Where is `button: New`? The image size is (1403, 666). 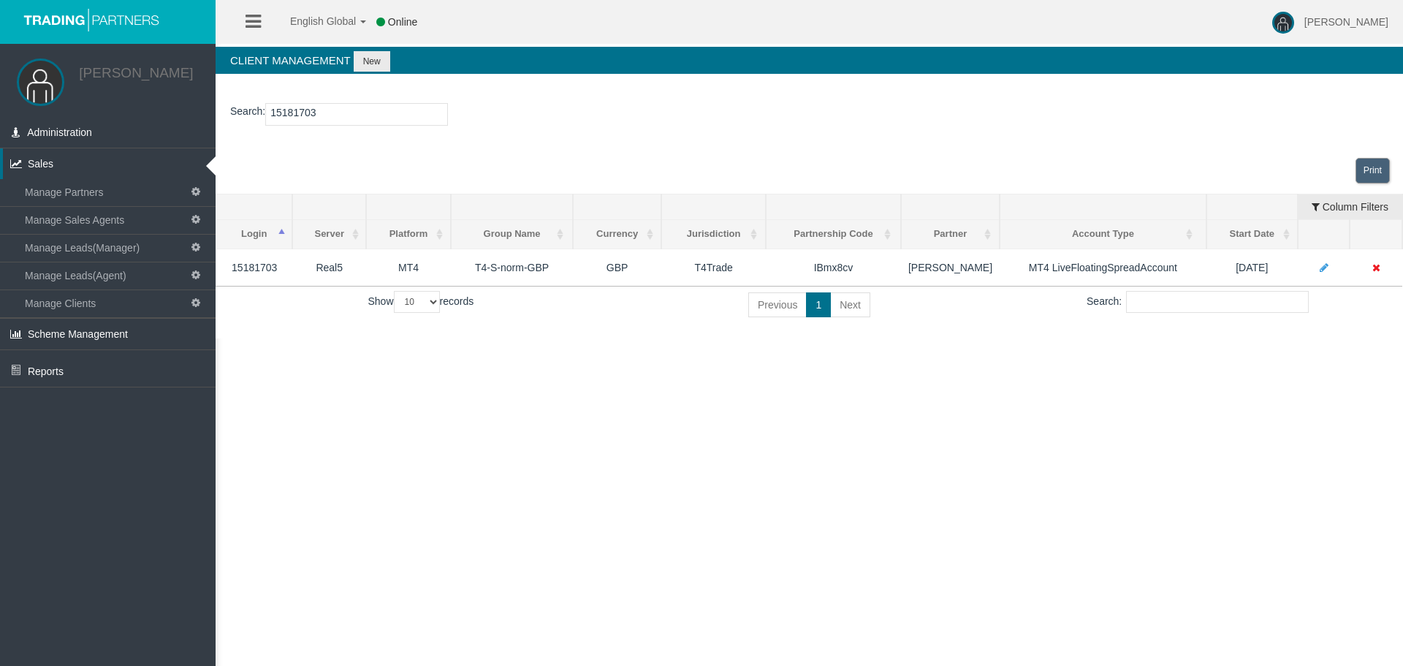
button: New is located at coordinates (372, 61).